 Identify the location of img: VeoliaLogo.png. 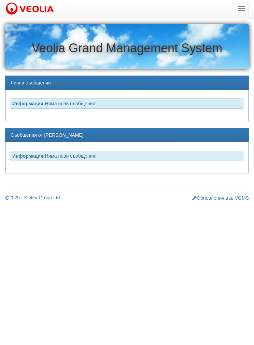
(31, 9).